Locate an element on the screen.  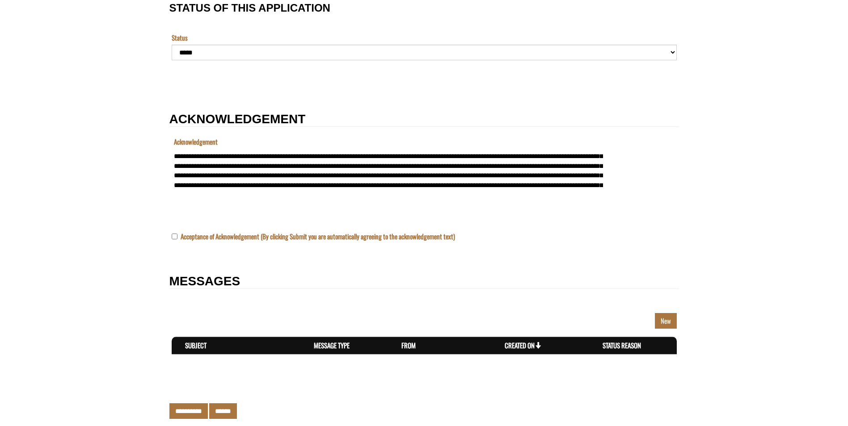
a: From is located at coordinates (408, 345).